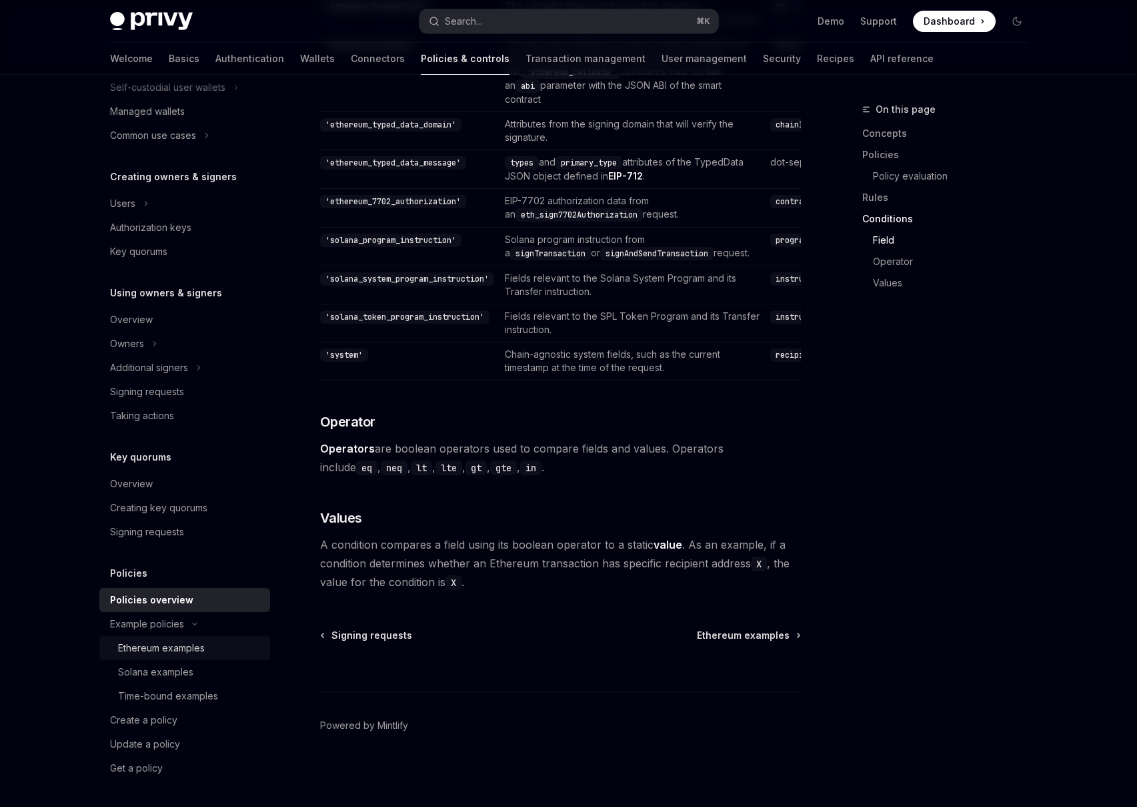 The height and width of the screenshot is (807, 1137). I want to click on a: Operator, so click(956, 262).